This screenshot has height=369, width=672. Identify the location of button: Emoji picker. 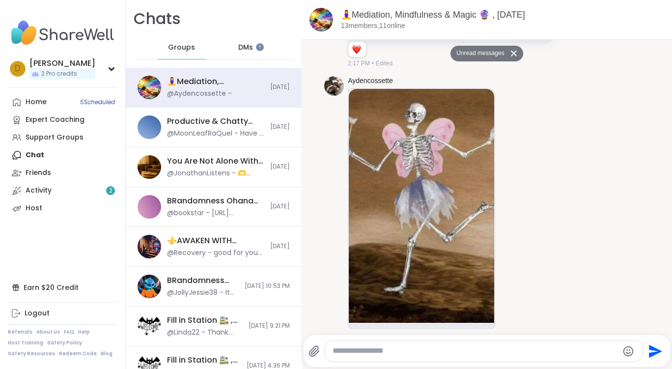
(628, 351).